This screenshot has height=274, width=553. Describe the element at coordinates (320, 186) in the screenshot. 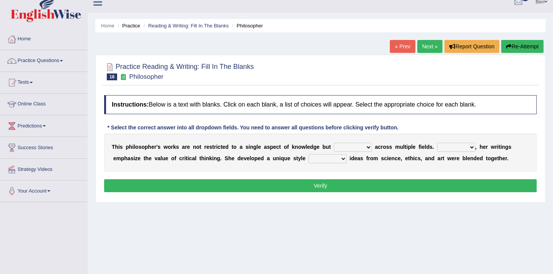

I see `button: Verify` at that location.